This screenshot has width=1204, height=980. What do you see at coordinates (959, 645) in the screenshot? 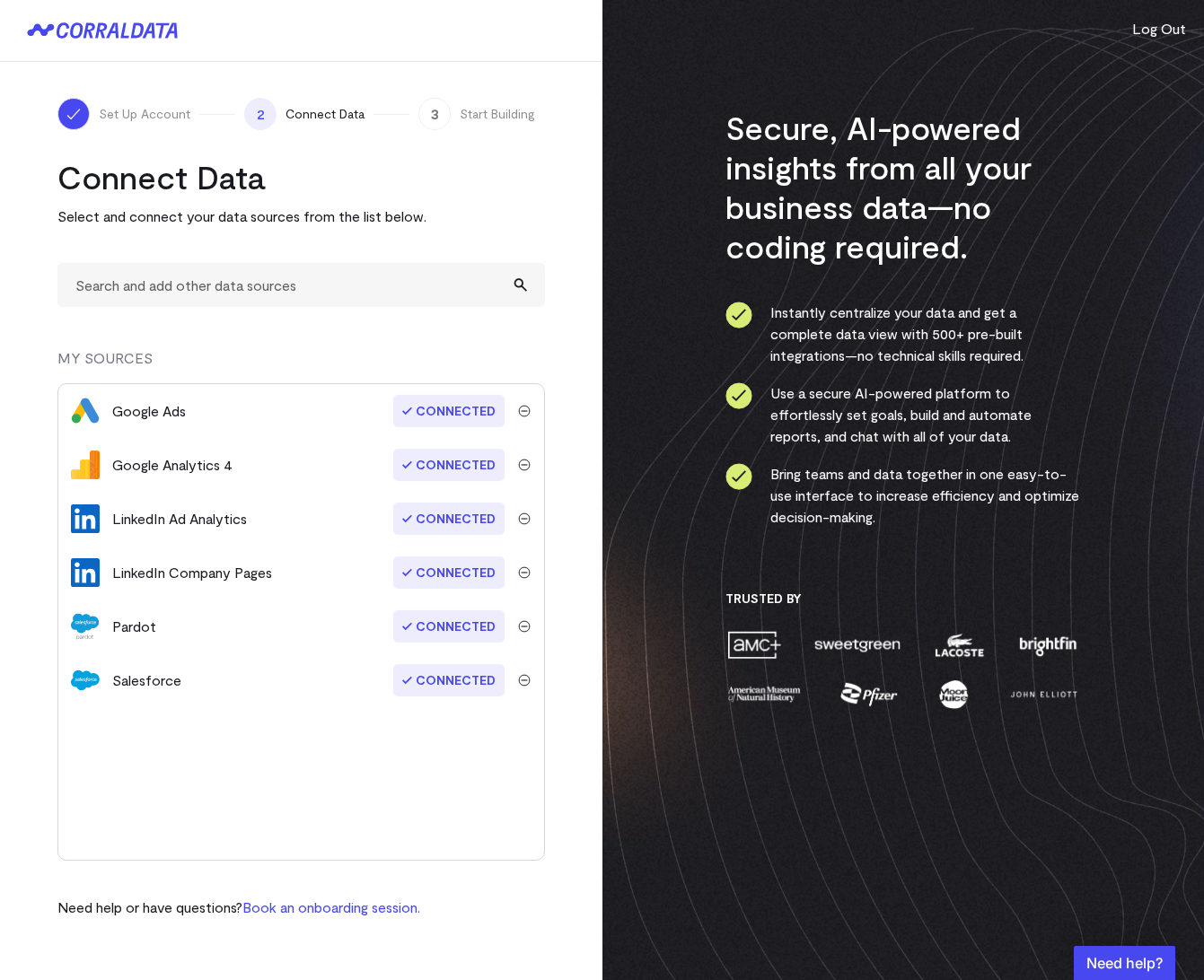
I see `img: lacoste-7a6b0538.png` at bounding box center [959, 645].